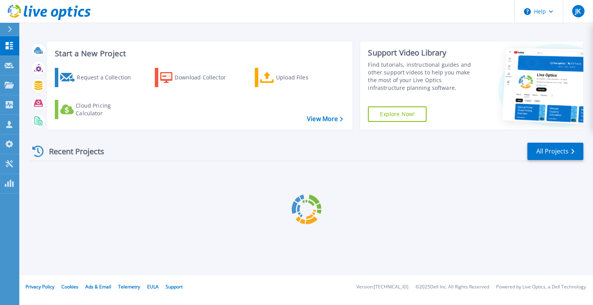 The image size is (593, 305). I want to click on a: Request a Collection, so click(98, 78).